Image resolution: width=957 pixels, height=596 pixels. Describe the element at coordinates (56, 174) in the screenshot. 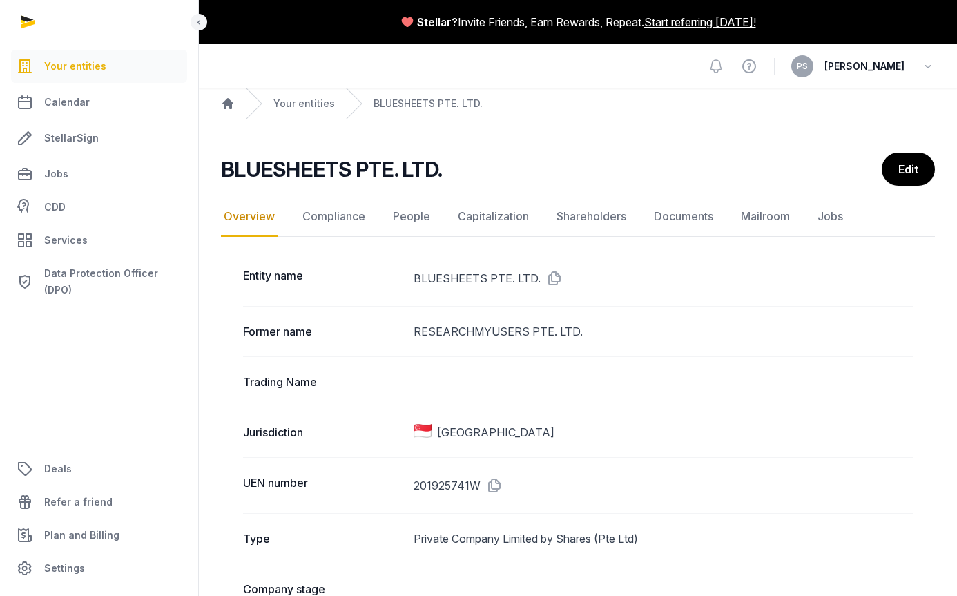

I see `span: Jobs` at that location.